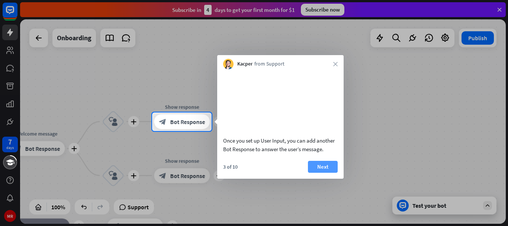  Describe the element at coordinates (230, 167) in the screenshot. I see `div: 3 of 10` at that location.